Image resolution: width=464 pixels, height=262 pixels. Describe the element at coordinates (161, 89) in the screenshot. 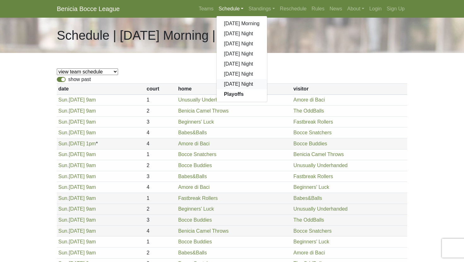

I see `th: court` at that location.